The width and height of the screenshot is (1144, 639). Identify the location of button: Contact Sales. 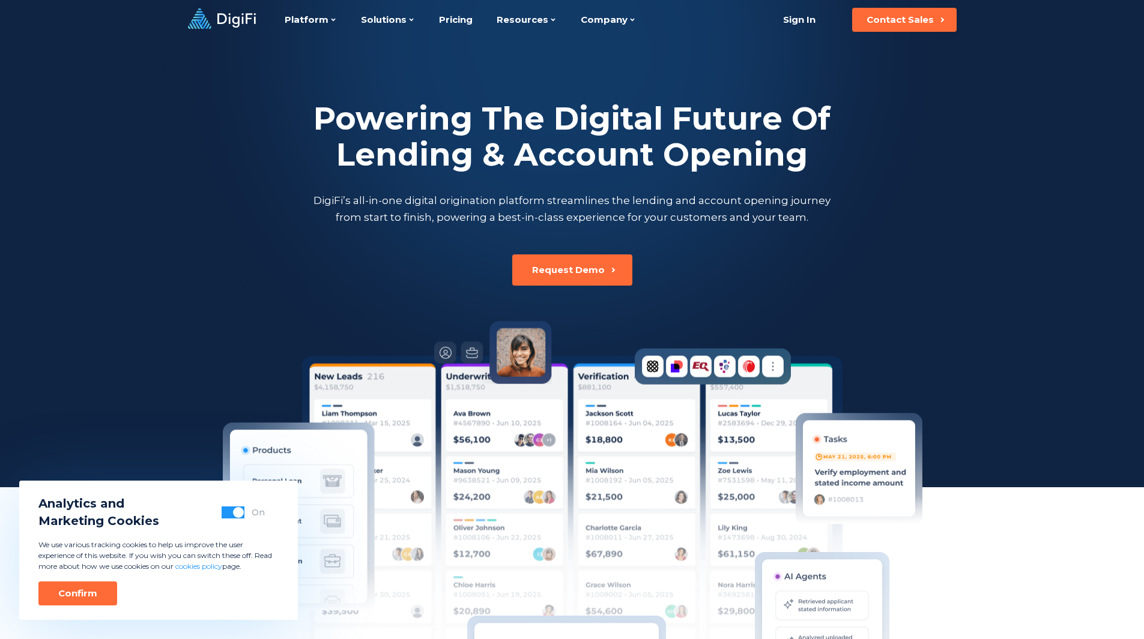
(904, 20).